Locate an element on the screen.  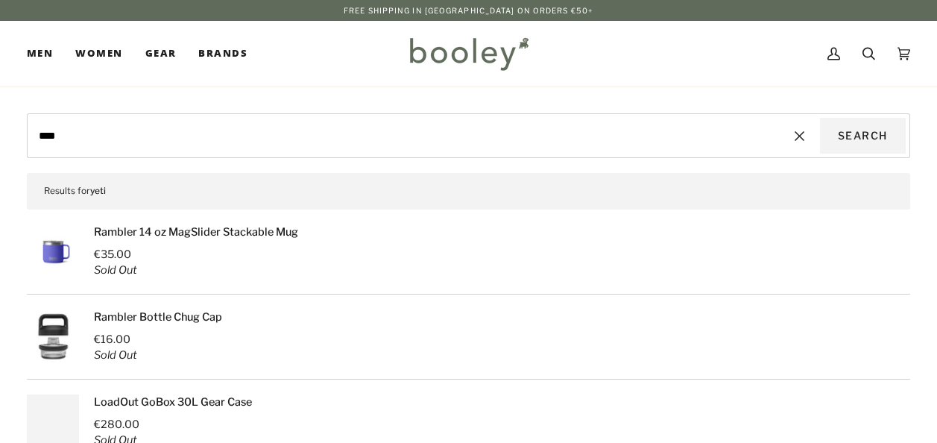
a: Yeti Rambler 14oz MagSlider Stackable Mug Ultramarine Violet - Booley Galway is located at coordinates (53, 251).